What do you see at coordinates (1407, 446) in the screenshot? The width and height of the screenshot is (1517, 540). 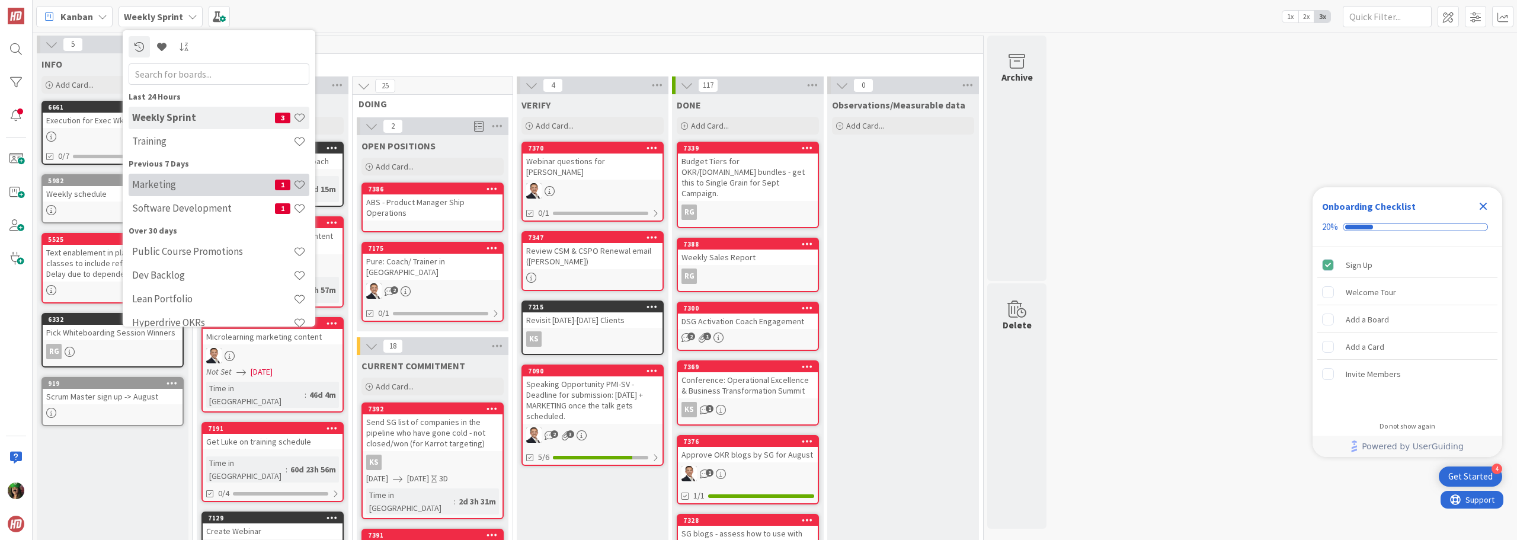 I see `a: Powered by UserGuiding` at bounding box center [1407, 446].